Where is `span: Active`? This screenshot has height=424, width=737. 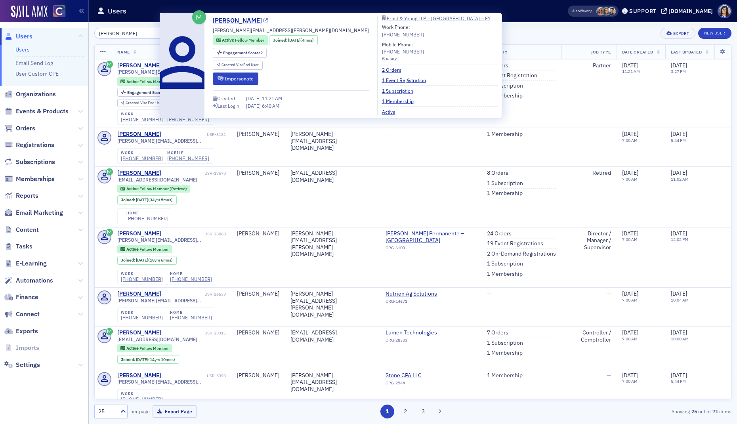 span: Active is located at coordinates (133, 249).